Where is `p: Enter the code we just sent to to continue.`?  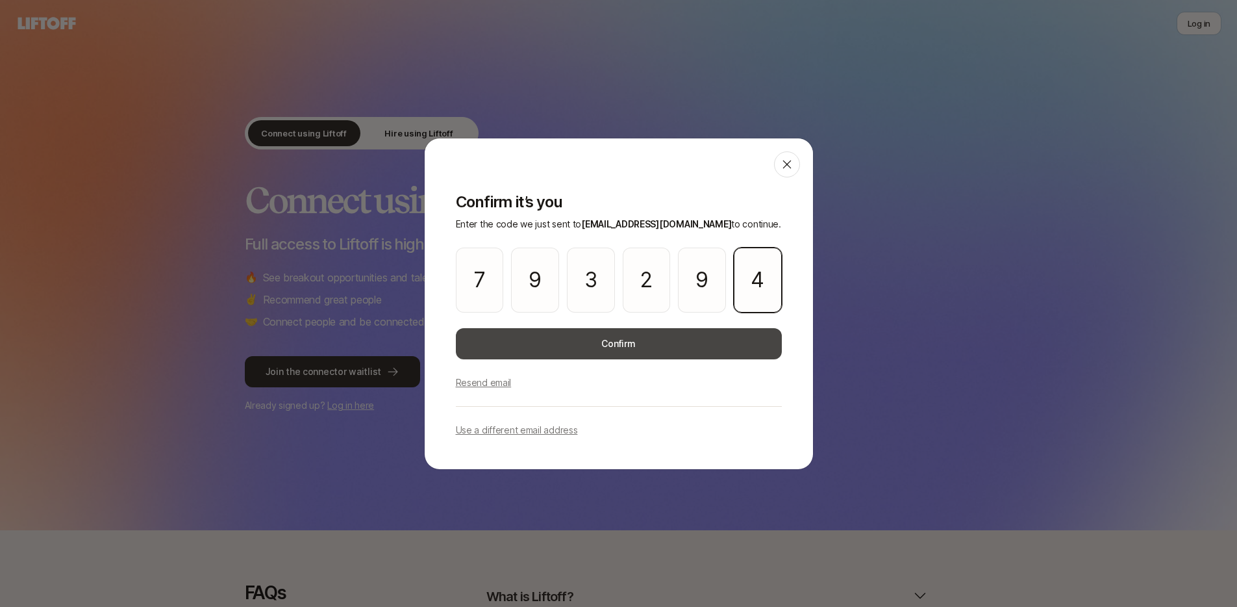
p: Enter the code we just sent to to continue. is located at coordinates (619, 224).